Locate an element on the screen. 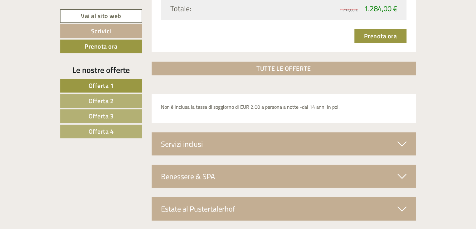 This screenshot has width=476, height=229. span: 1.712,00 € is located at coordinates (349, 10).